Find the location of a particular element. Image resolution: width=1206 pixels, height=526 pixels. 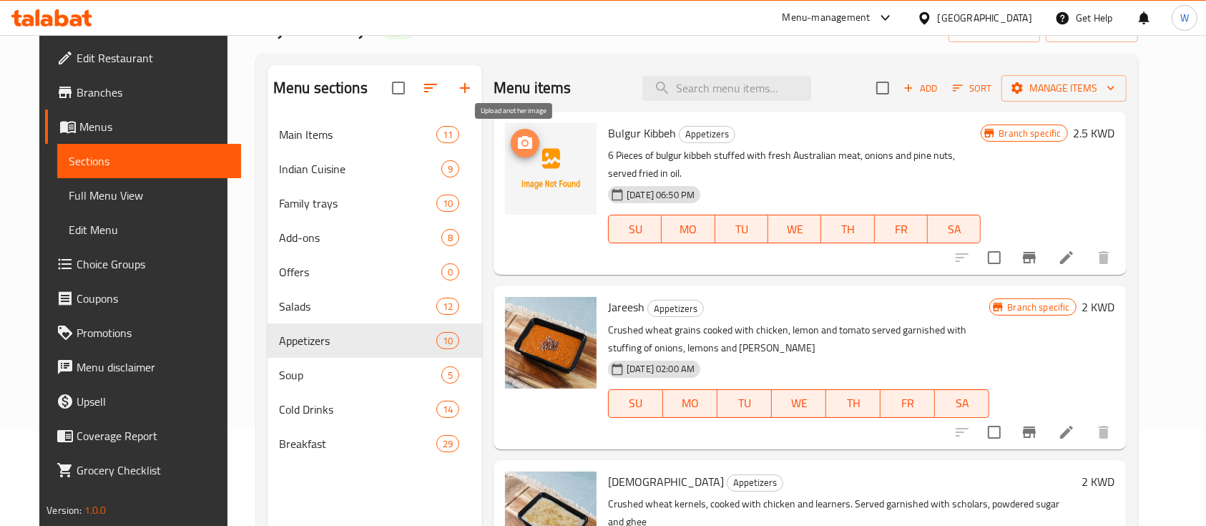

a: Sections is located at coordinates (149, 161).